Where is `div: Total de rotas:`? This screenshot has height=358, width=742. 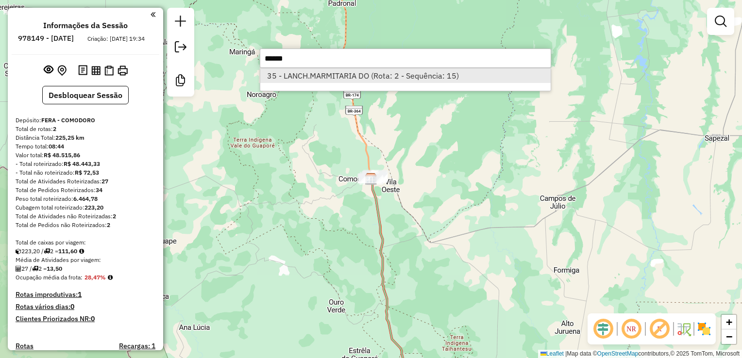 div: Total de rotas: is located at coordinates (85, 129).